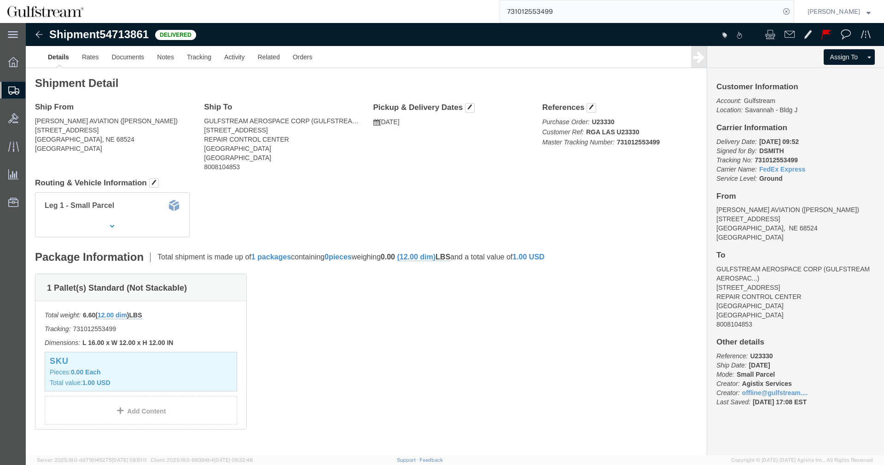 Image resolution: width=884 pixels, height=465 pixels. Describe the element at coordinates (431, 460) in the screenshot. I see `a: Feedback` at that location.